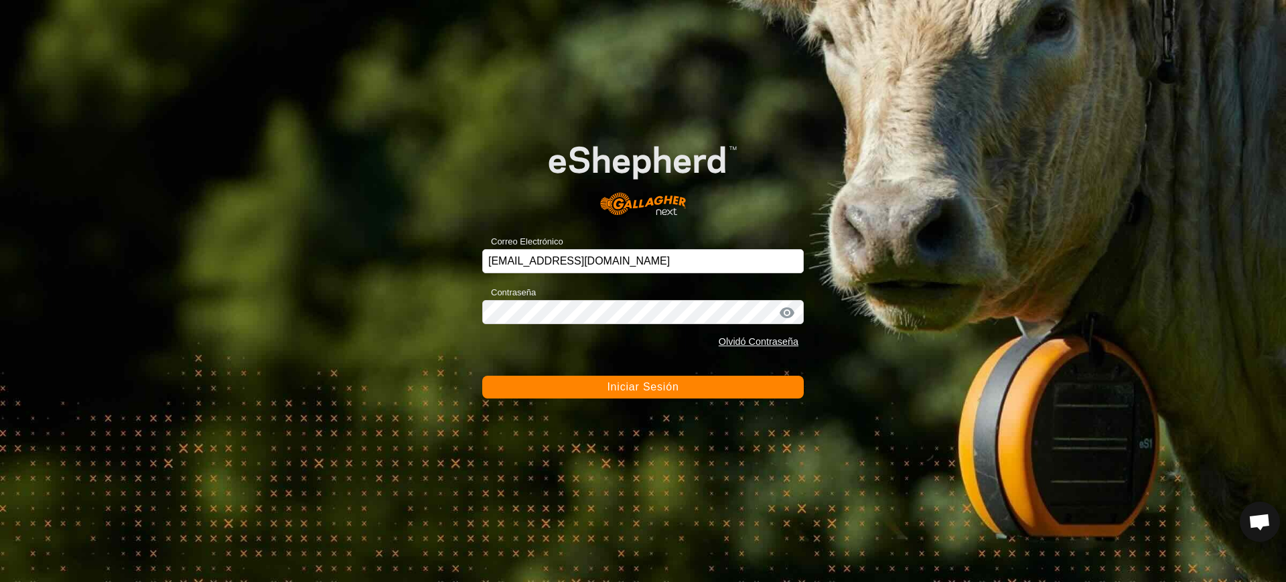 The image size is (1286, 582). What do you see at coordinates (643, 261) in the screenshot?
I see `input: Correo Electrónico` at bounding box center [643, 261].